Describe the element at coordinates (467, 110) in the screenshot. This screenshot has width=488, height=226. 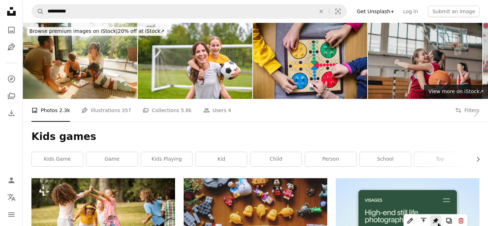
I see `button: Filters` at that location.